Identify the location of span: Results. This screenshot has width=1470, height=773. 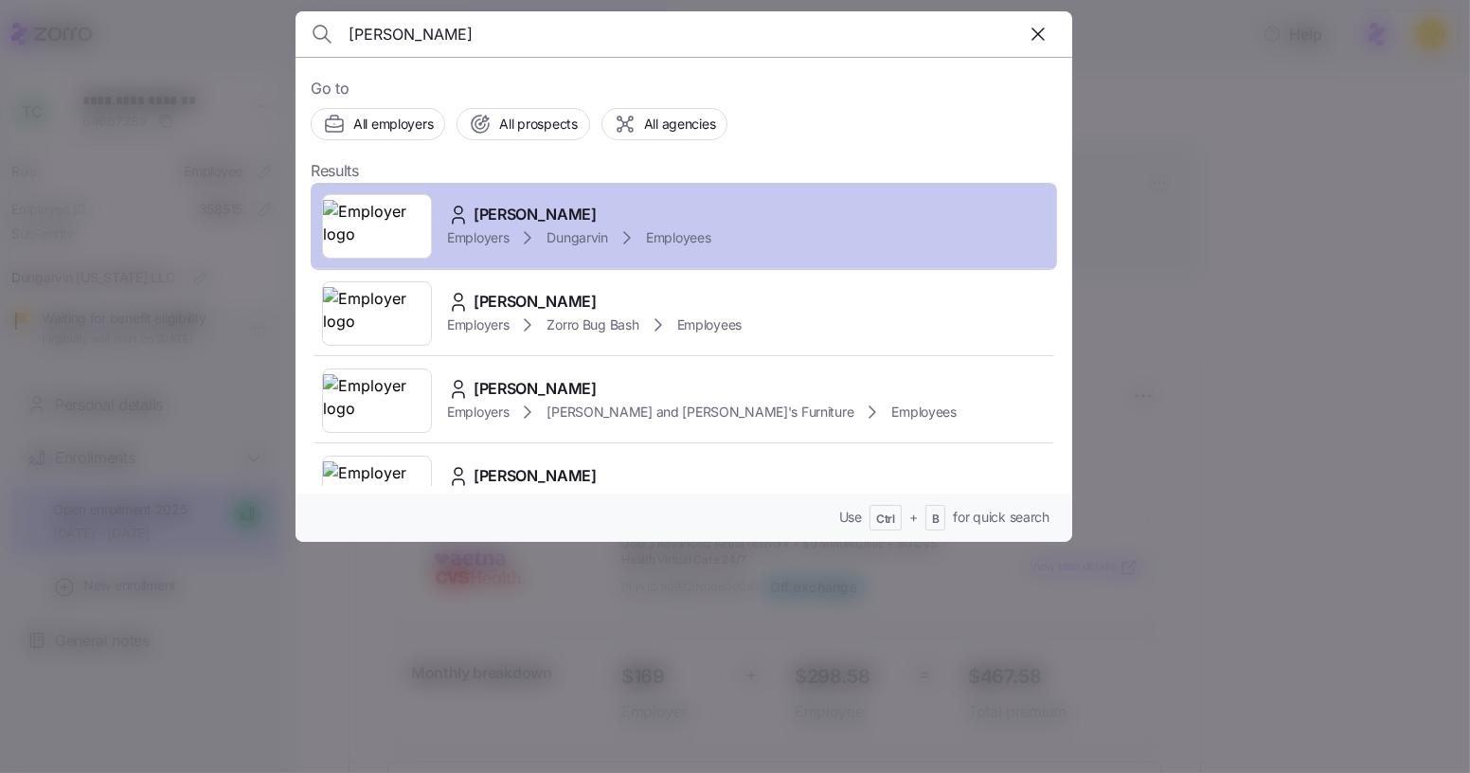
(334, 170).